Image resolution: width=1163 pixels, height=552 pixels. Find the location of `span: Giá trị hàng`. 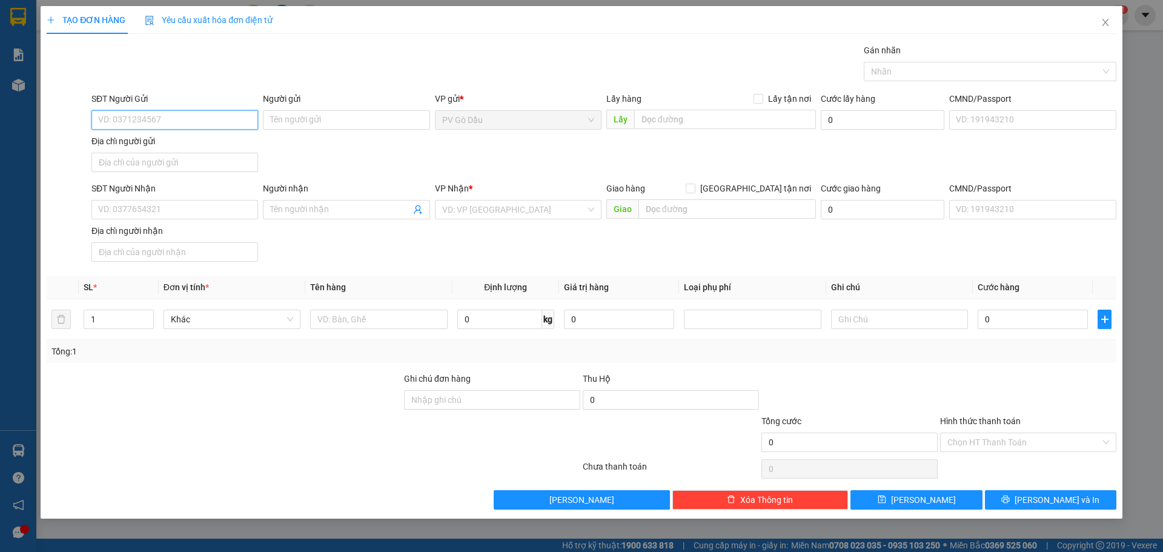

span: Giá trị hàng is located at coordinates (586, 287).